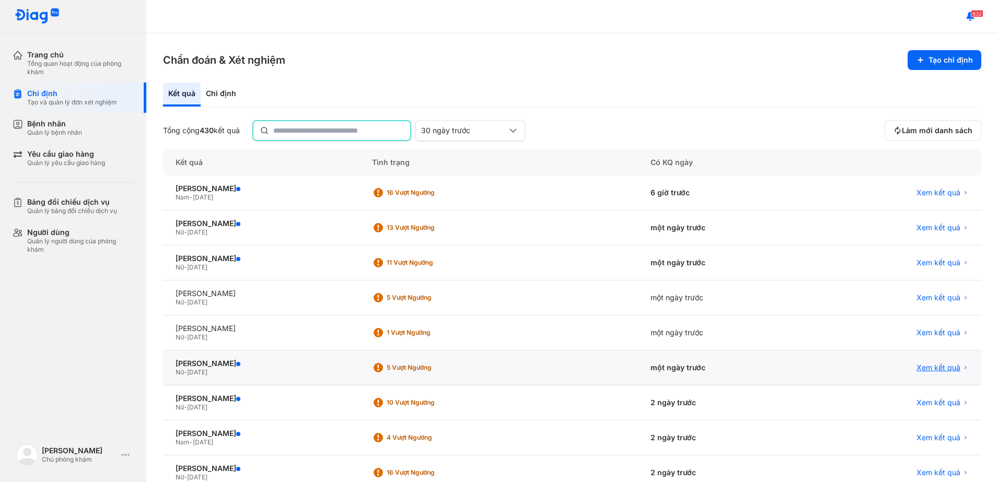  What do you see at coordinates (79, 460) in the screenshot?
I see `div: Chủ phòng khám` at bounding box center [79, 460].